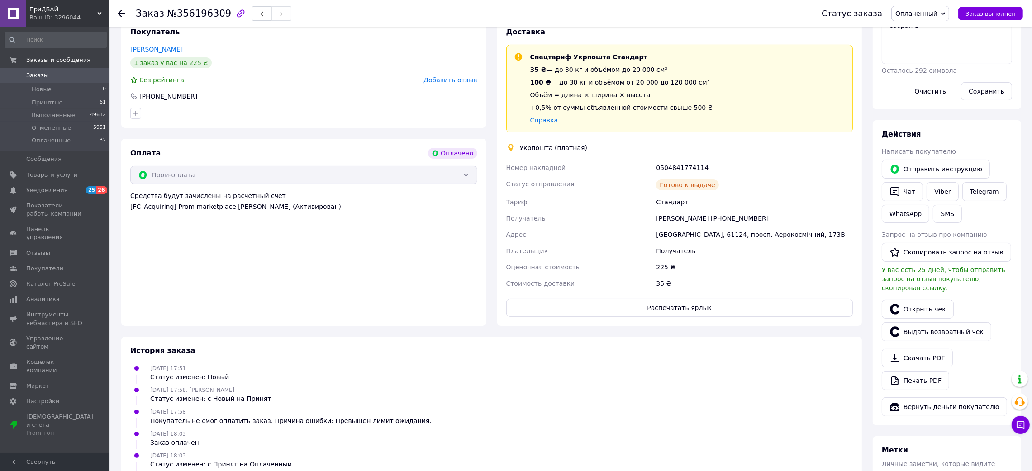  What do you see at coordinates (990, 14) in the screenshot?
I see `button: Заказ выполнен` at bounding box center [990, 14].